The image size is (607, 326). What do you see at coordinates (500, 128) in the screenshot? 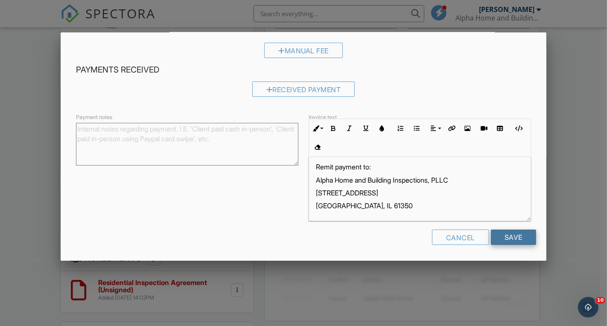
I see `button: Insert Table` at bounding box center [500, 128].